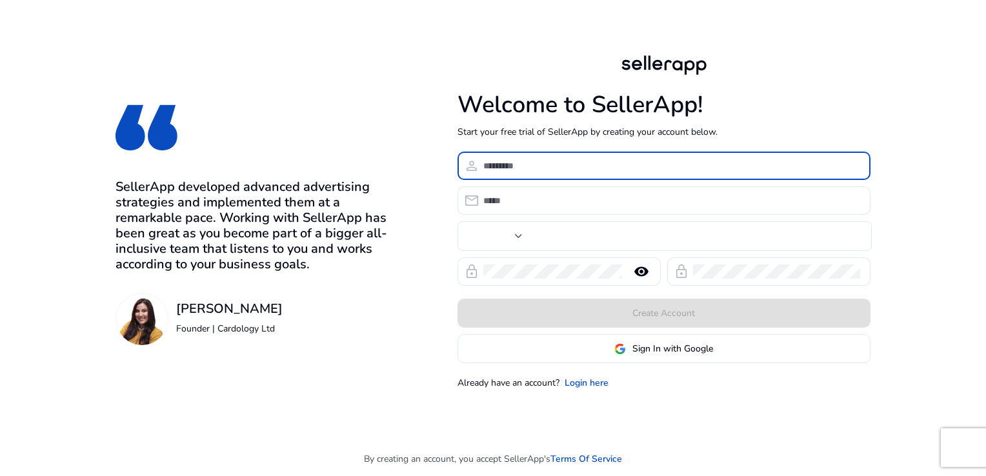 This screenshot has height=476, width=986. Describe the element at coordinates (664, 348) in the screenshot. I see `button: Sign In with Google` at that location.